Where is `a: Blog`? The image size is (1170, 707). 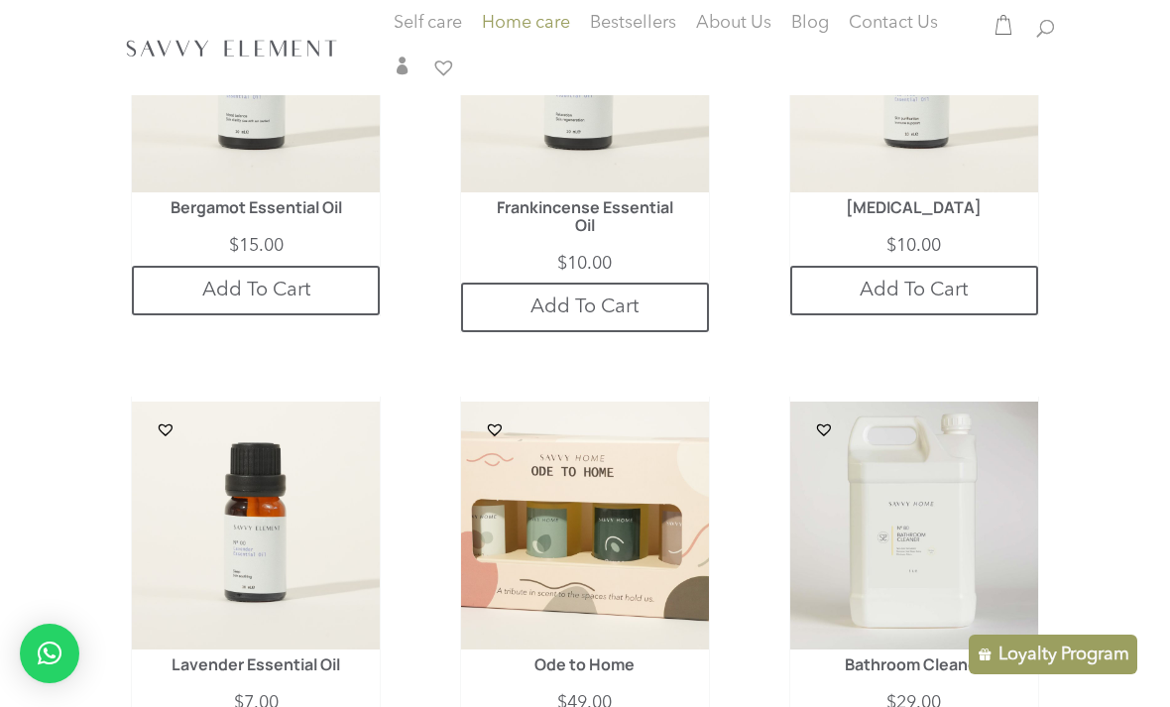
a: Blog is located at coordinates (810, 26).